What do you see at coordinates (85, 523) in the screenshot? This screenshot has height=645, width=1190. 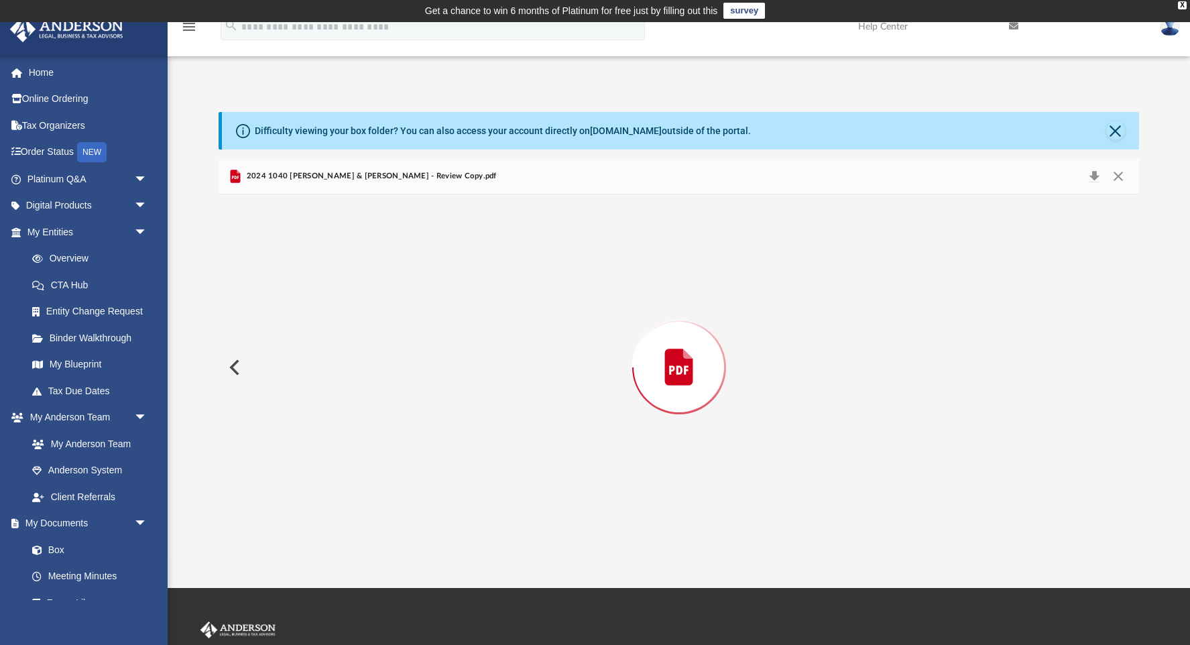 I see `a: My Documentsarrow_drop_down` at bounding box center [85, 523].